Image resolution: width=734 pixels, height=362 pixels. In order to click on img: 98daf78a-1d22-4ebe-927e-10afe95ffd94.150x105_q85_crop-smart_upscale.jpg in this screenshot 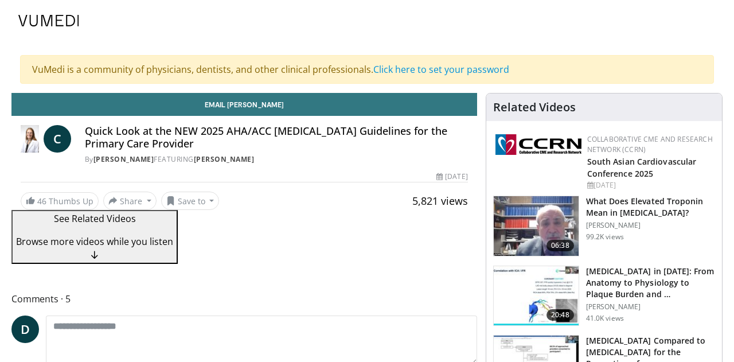, I will do `click(536, 226)`.